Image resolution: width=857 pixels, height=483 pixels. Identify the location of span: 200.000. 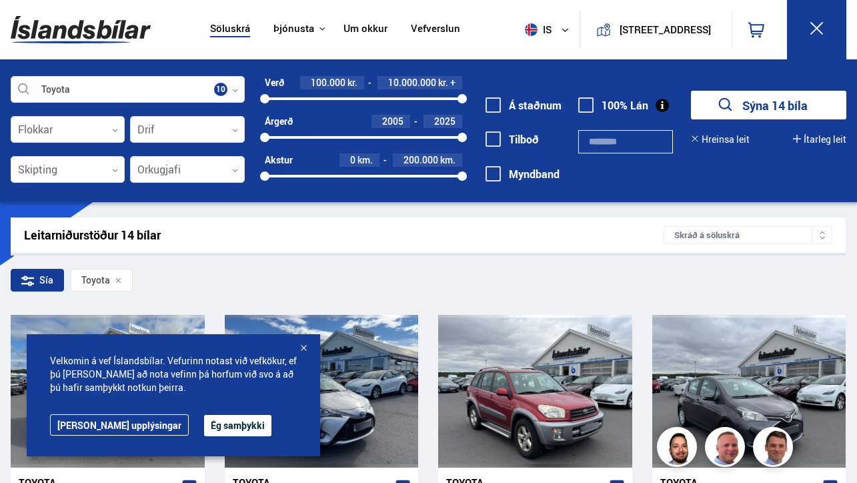
(421, 159).